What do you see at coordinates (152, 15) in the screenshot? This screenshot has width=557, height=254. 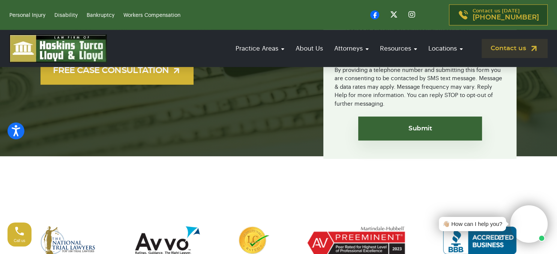 I see `a: Workers Compensation` at bounding box center [152, 15].